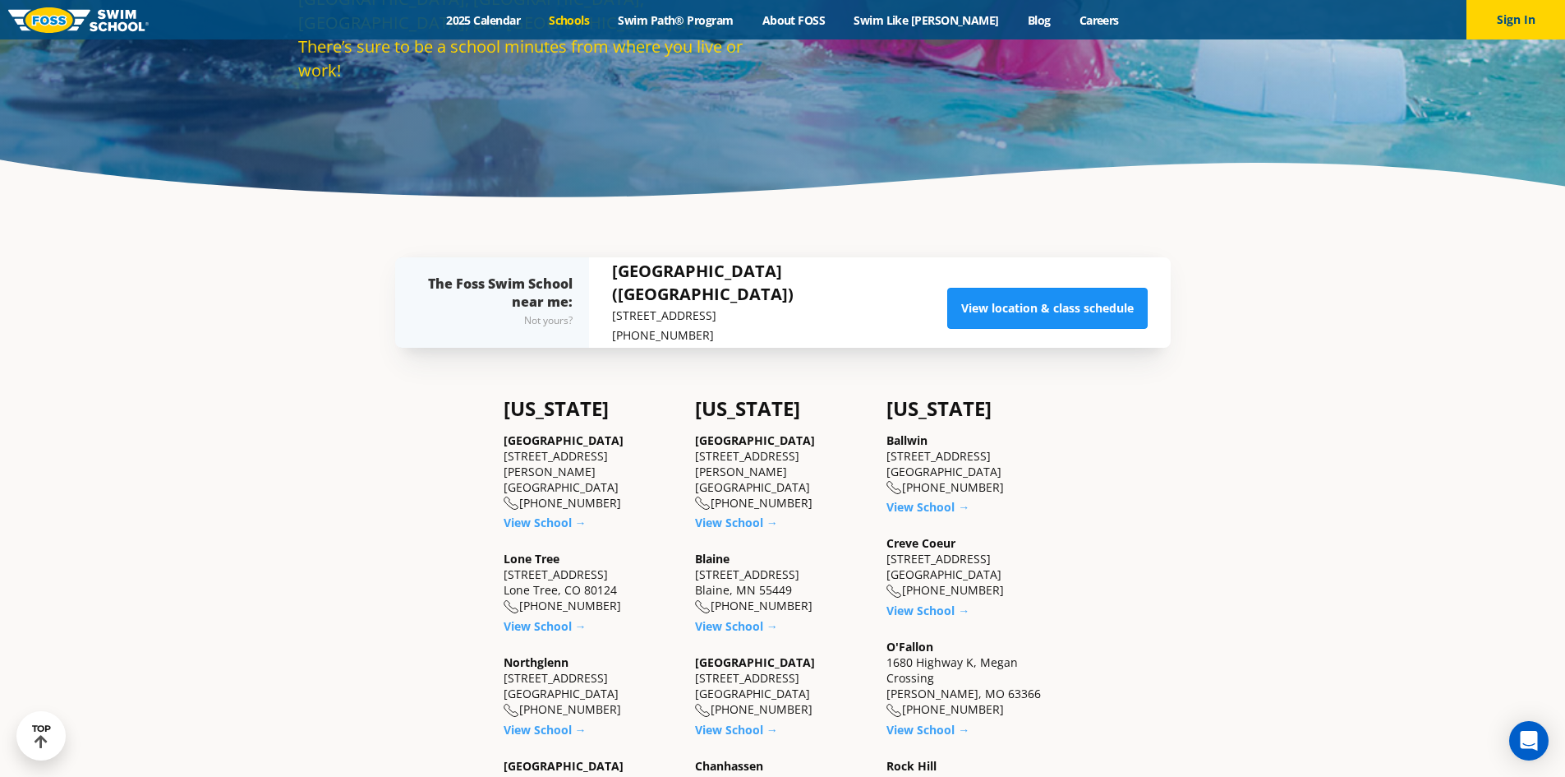 Image resolution: width=1565 pixels, height=777 pixels. Describe the element at coordinates (712, 558) in the screenshot. I see `a: Blaine` at that location.